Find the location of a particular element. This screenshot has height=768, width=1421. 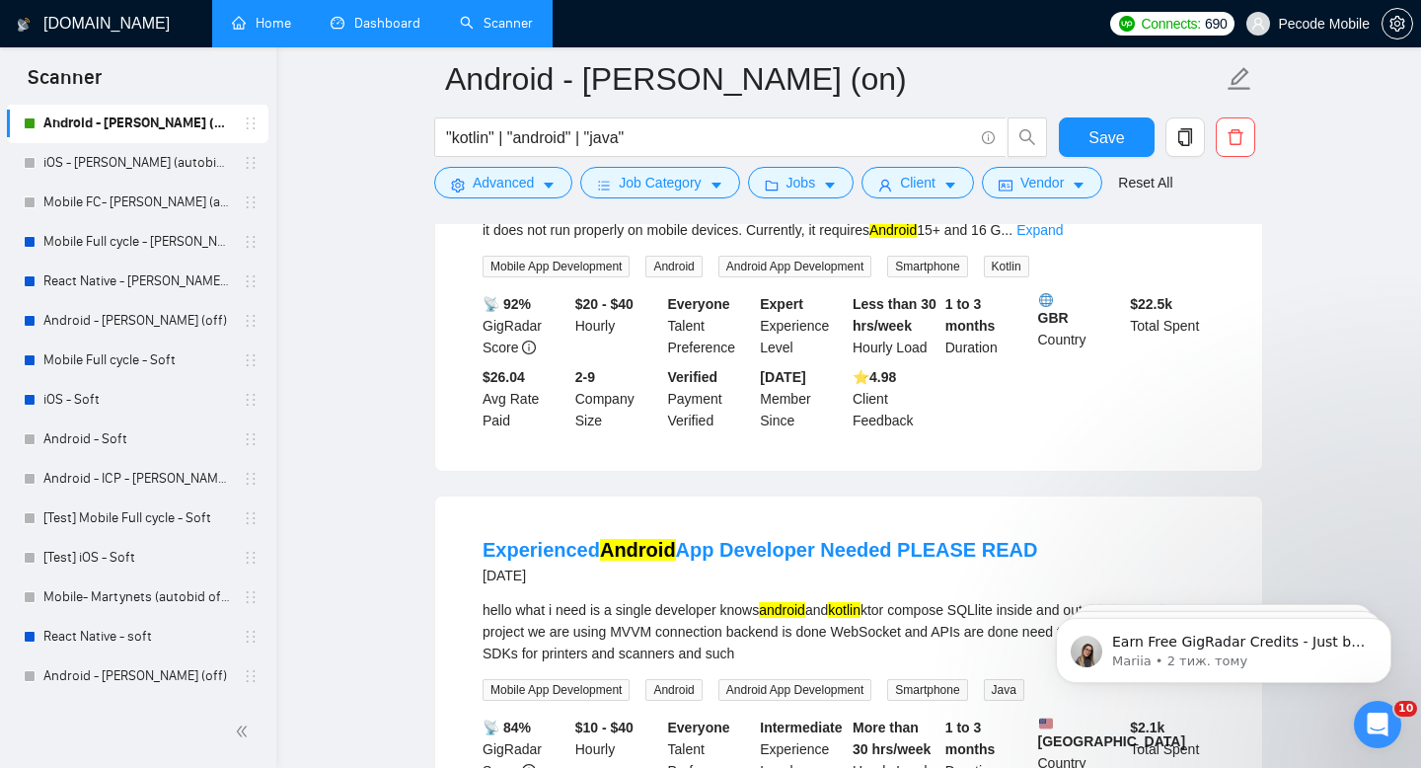

p: Earn Free GigRadar Credits - Just by Sharing Your Story! 💬 Want more credits for sending proposal... is located at coordinates (213, 66).